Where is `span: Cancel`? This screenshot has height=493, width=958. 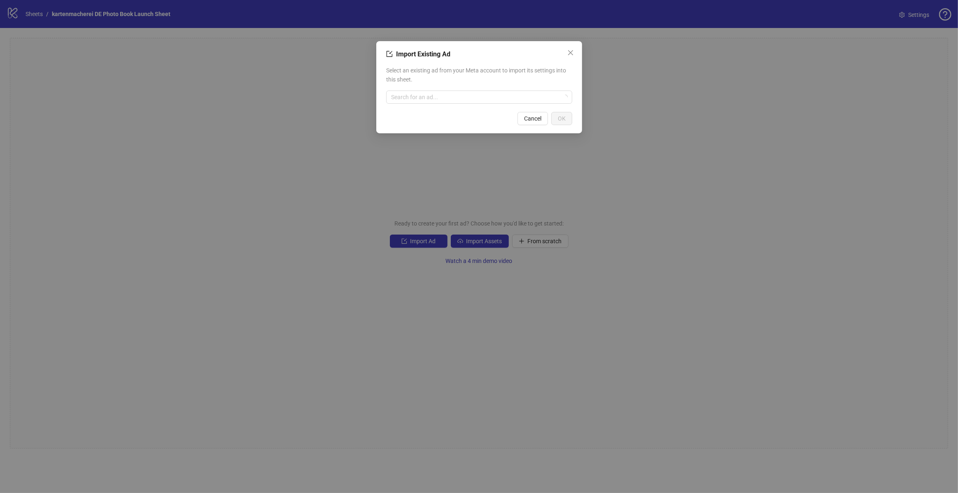
span: Cancel is located at coordinates (533, 119).